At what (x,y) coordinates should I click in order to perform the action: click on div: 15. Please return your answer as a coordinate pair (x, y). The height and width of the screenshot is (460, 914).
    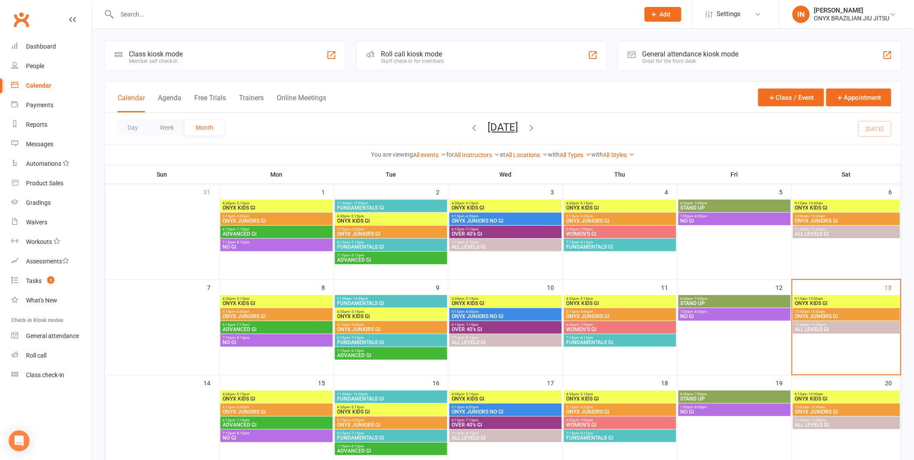
    Looking at the image, I should click on (326, 382).